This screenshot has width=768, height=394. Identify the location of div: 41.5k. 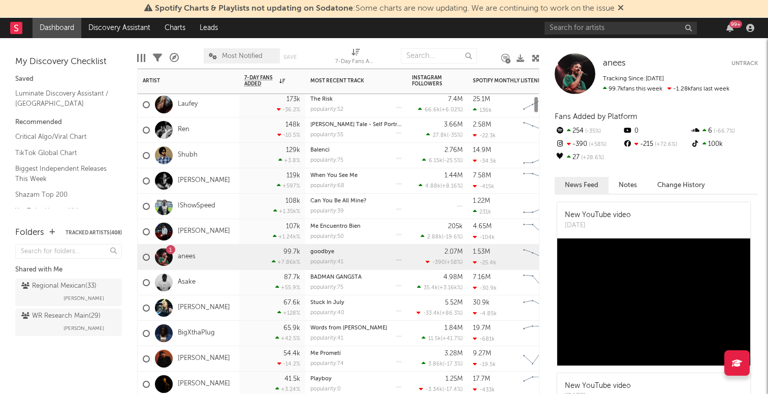
(292, 378).